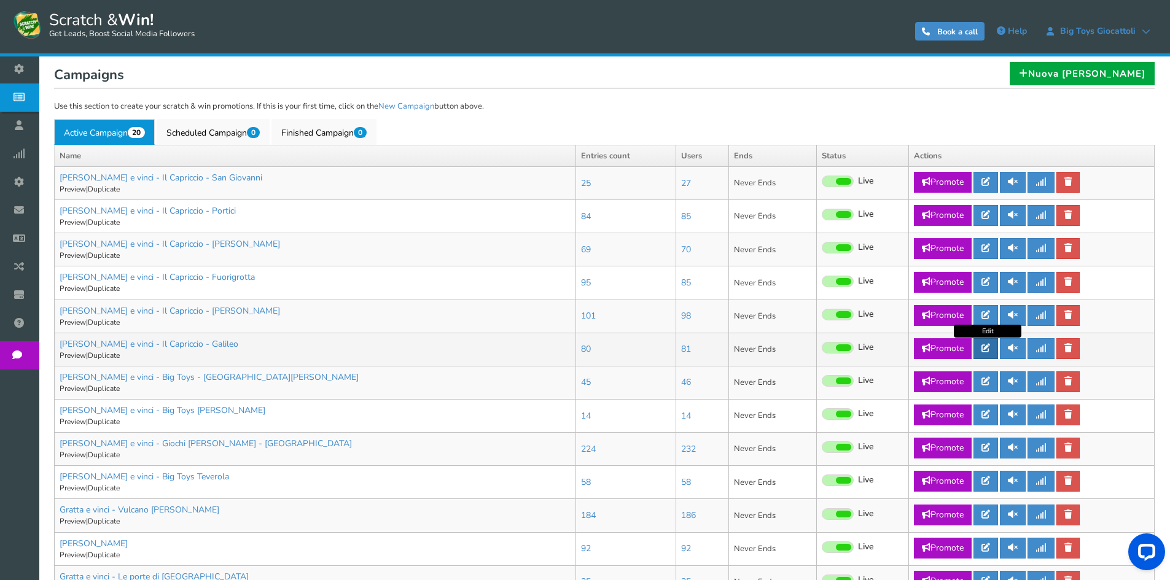  I want to click on a: 232, so click(689, 449).